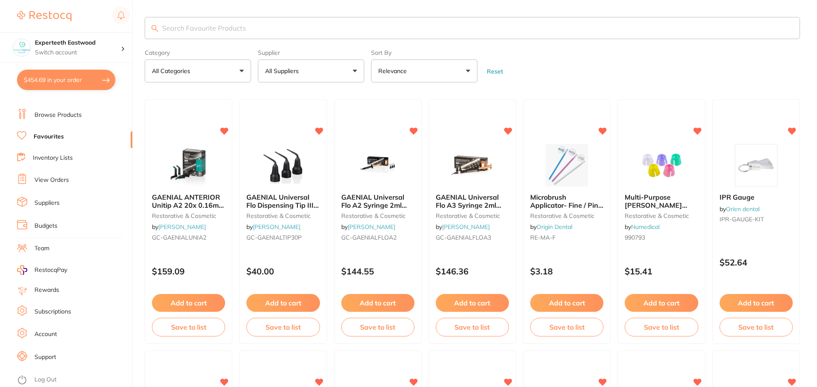  What do you see at coordinates (188, 201) in the screenshot?
I see `b: GAENIAL ANTERIOR Unitip A2 20x 0.16ml (0.28g)` at bounding box center [188, 201].